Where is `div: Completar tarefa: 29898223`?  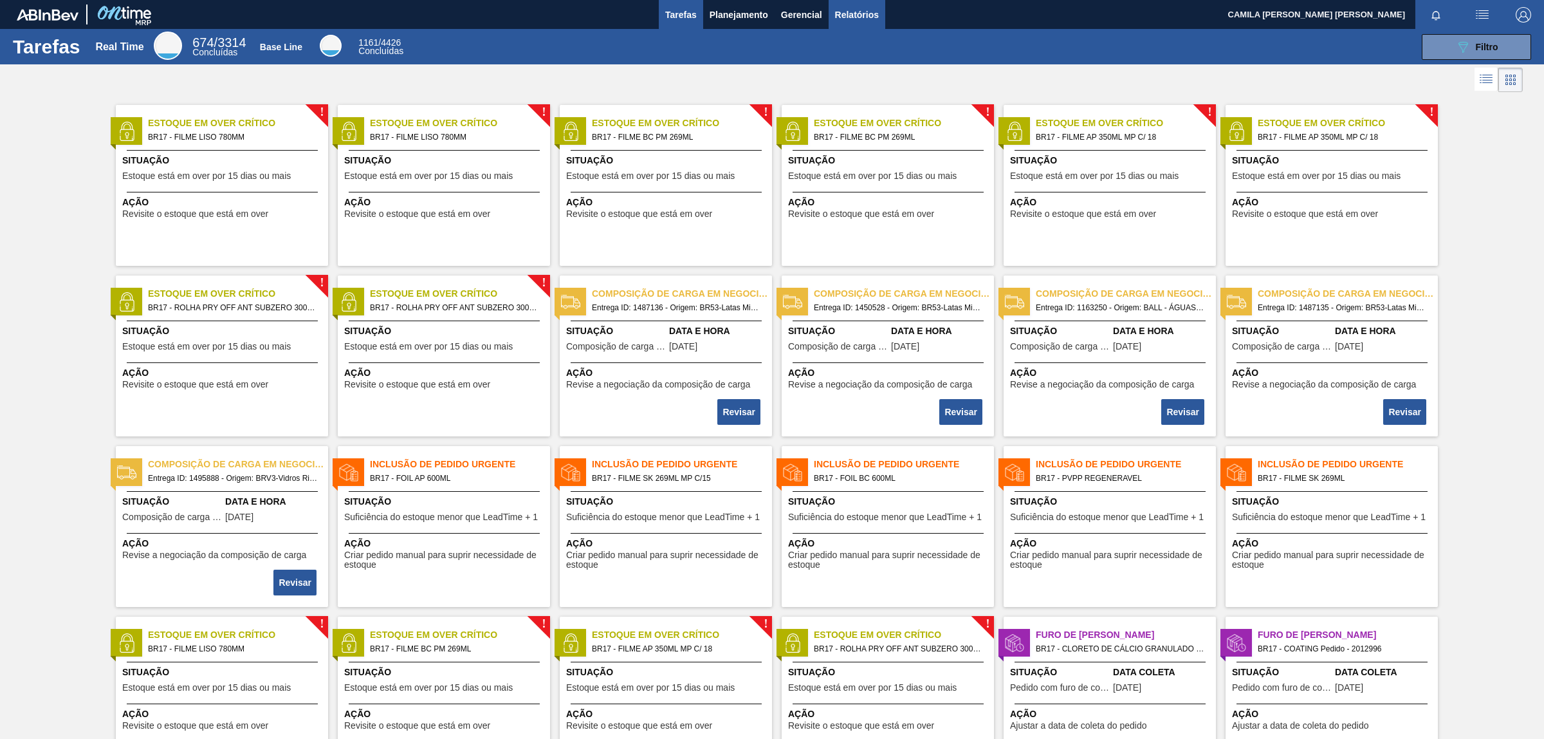
div: Completar tarefa: 29898223 is located at coordinates (296, 582).